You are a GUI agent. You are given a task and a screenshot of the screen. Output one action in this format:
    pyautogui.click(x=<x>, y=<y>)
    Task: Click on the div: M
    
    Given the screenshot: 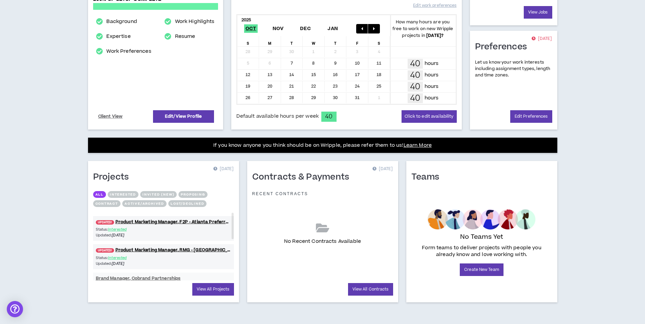 What is the action you would take?
    pyautogui.click(x=270, y=41)
    